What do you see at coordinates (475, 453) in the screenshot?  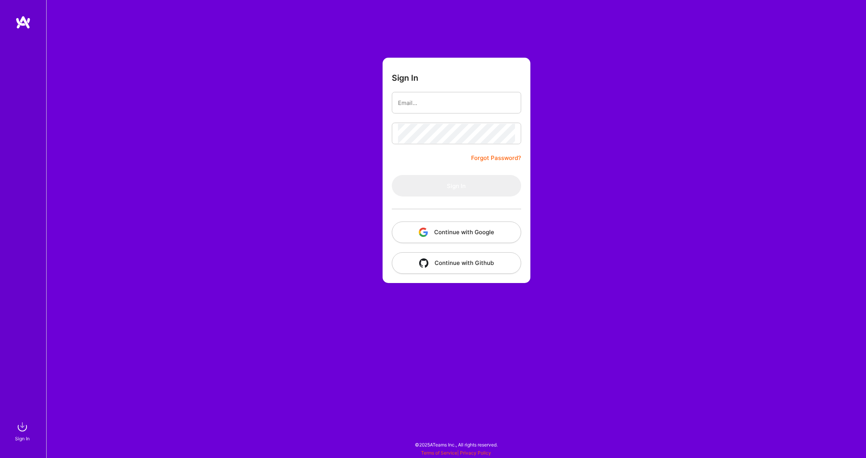 I see `a: Privacy Policy` at bounding box center [475, 453].